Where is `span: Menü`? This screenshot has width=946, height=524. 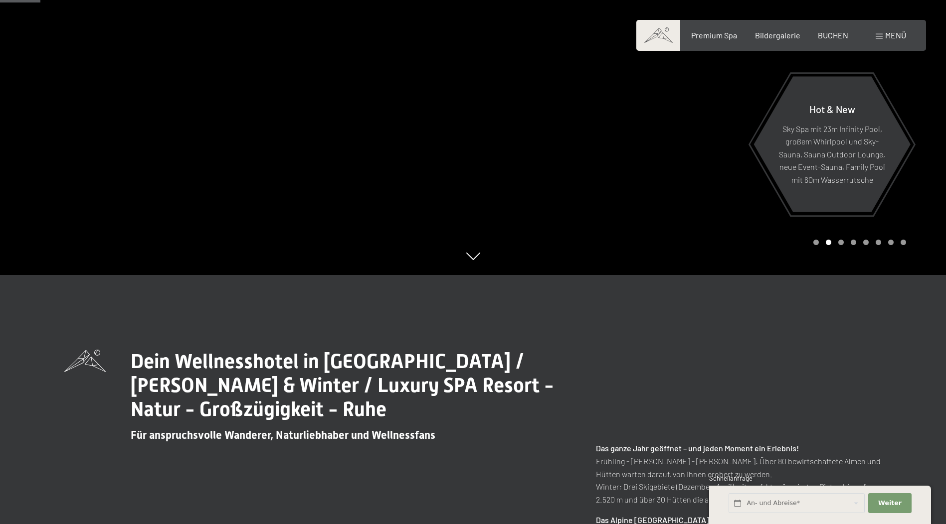 span: Menü is located at coordinates (895, 35).